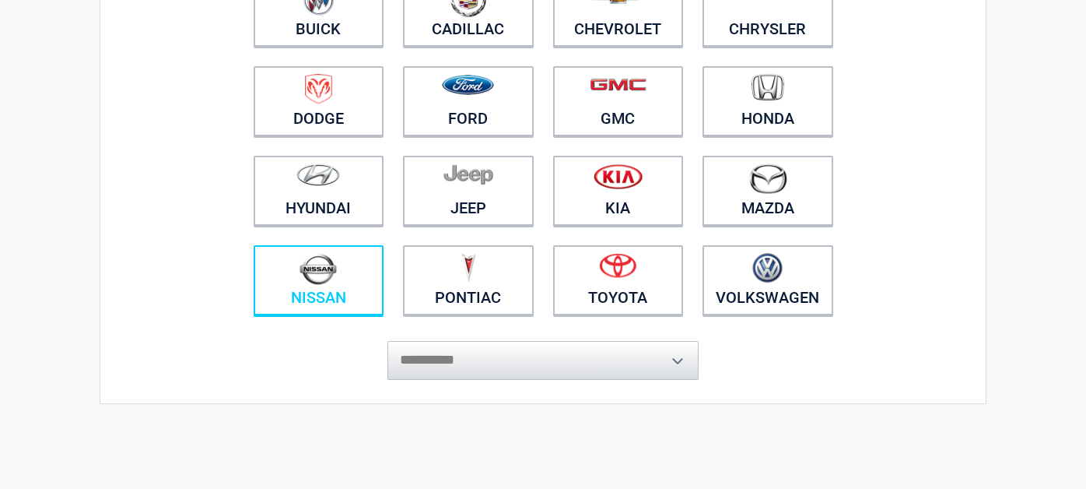 Image resolution: width=1086 pixels, height=489 pixels. Describe the element at coordinates (619, 101) in the screenshot. I see `a: GMC` at that location.